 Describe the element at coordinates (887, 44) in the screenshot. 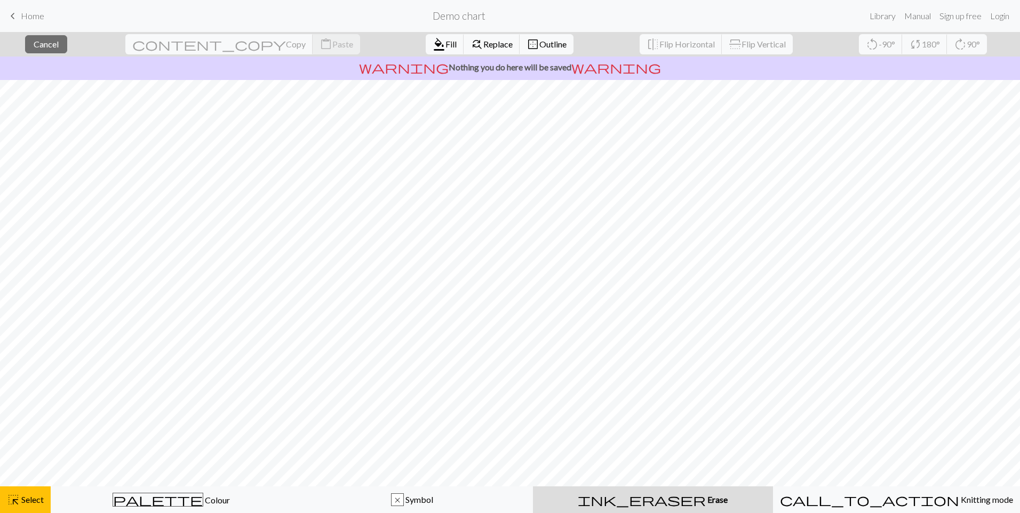

I see `span: -90°` at that location.